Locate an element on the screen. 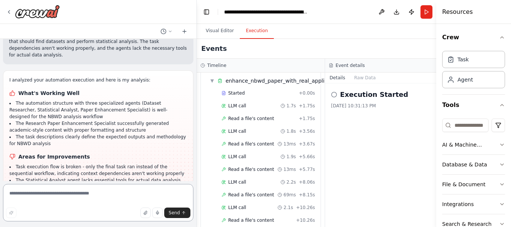 This screenshot has height=227, width=511. span: + 8.06s is located at coordinates (307, 182).